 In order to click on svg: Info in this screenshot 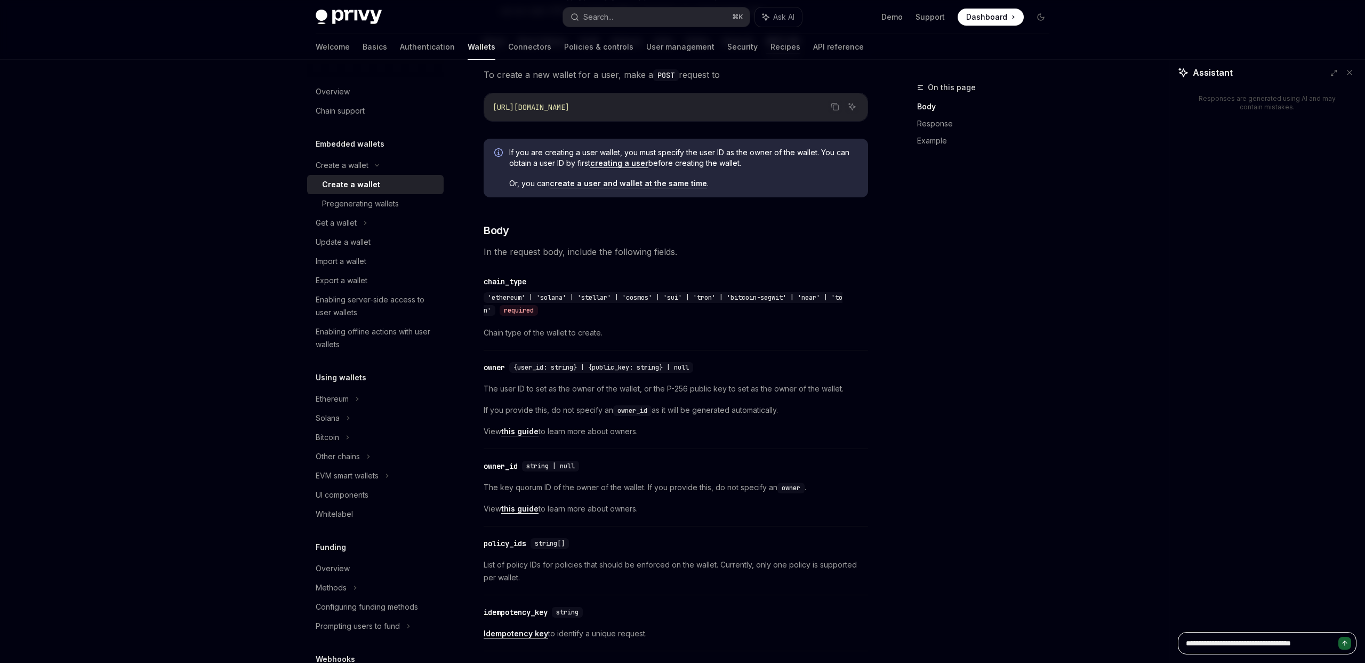, I will do `click(499, 154)`.